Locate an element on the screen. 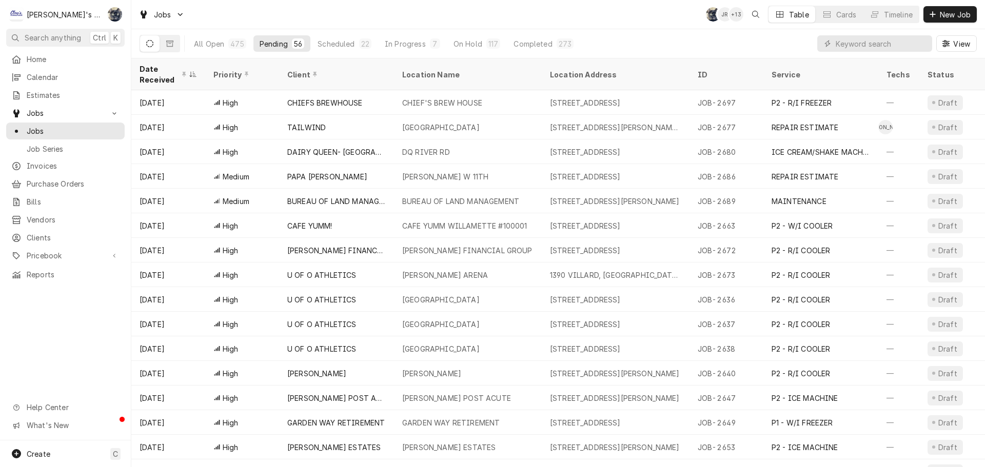 The width and height of the screenshot is (985, 467). div: JOB-2689 is located at coordinates (727, 201).